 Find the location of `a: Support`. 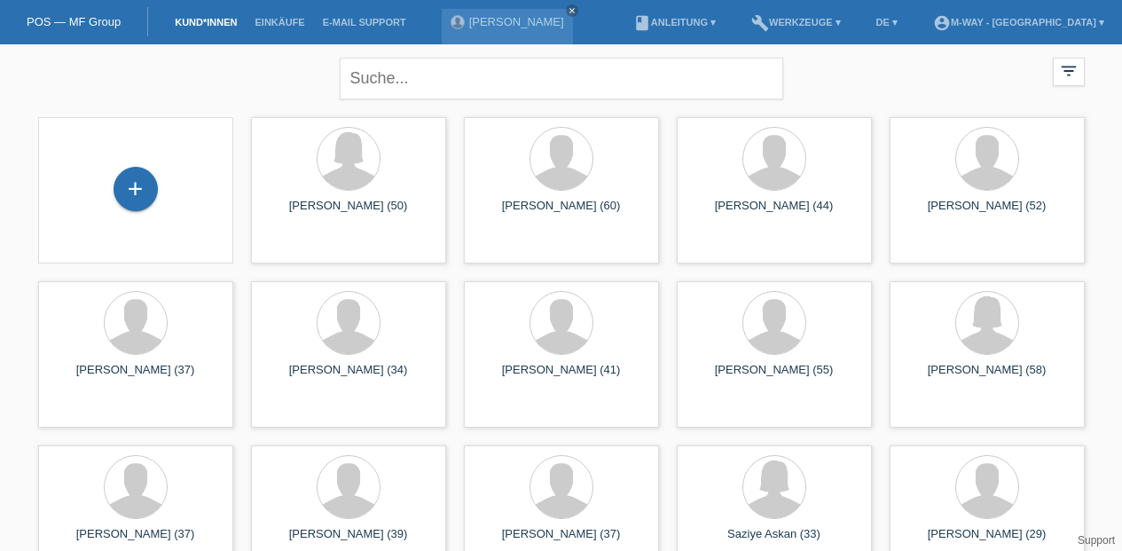

a: Support is located at coordinates (1096, 540).